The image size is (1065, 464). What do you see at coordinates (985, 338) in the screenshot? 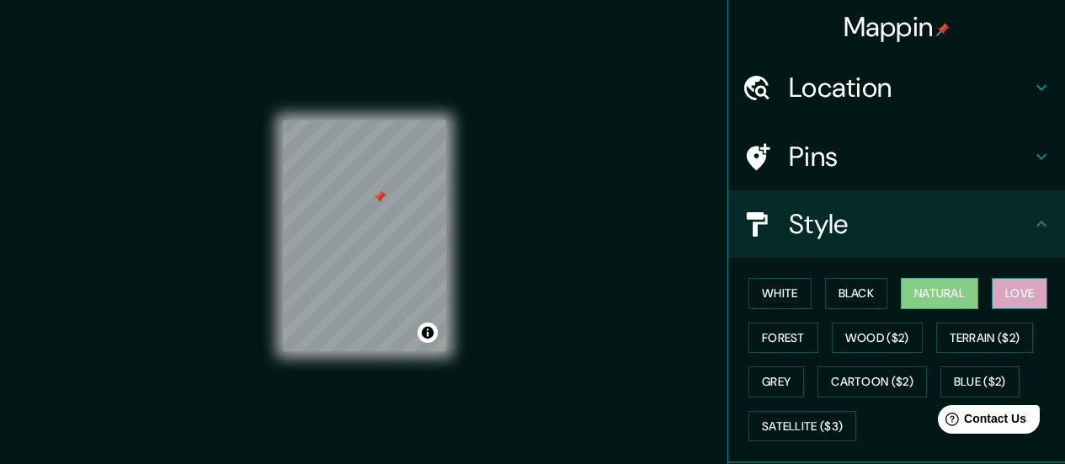
I see `button: Terrain ($2)` at bounding box center [985, 338].